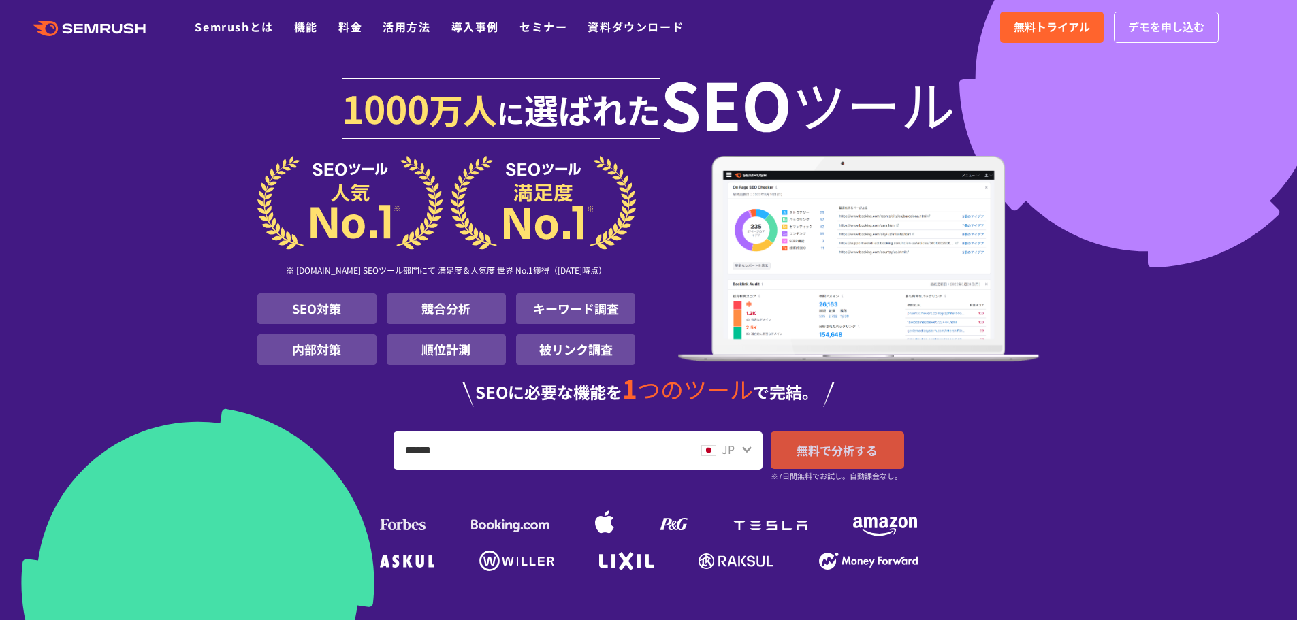 The width and height of the screenshot is (1297, 620). What do you see at coordinates (316, 308) in the screenshot?
I see `li: SEO対策` at bounding box center [316, 308].